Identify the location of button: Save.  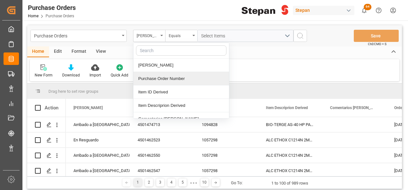
(376, 36).